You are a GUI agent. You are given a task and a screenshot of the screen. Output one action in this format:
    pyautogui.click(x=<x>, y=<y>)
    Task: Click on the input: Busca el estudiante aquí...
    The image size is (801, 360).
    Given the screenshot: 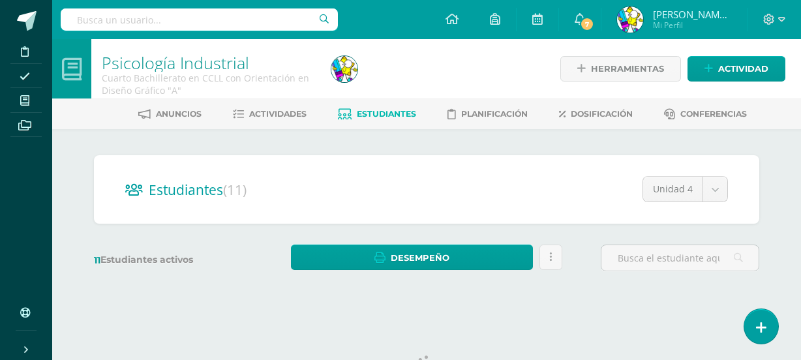 What is the action you would take?
    pyautogui.click(x=680, y=258)
    